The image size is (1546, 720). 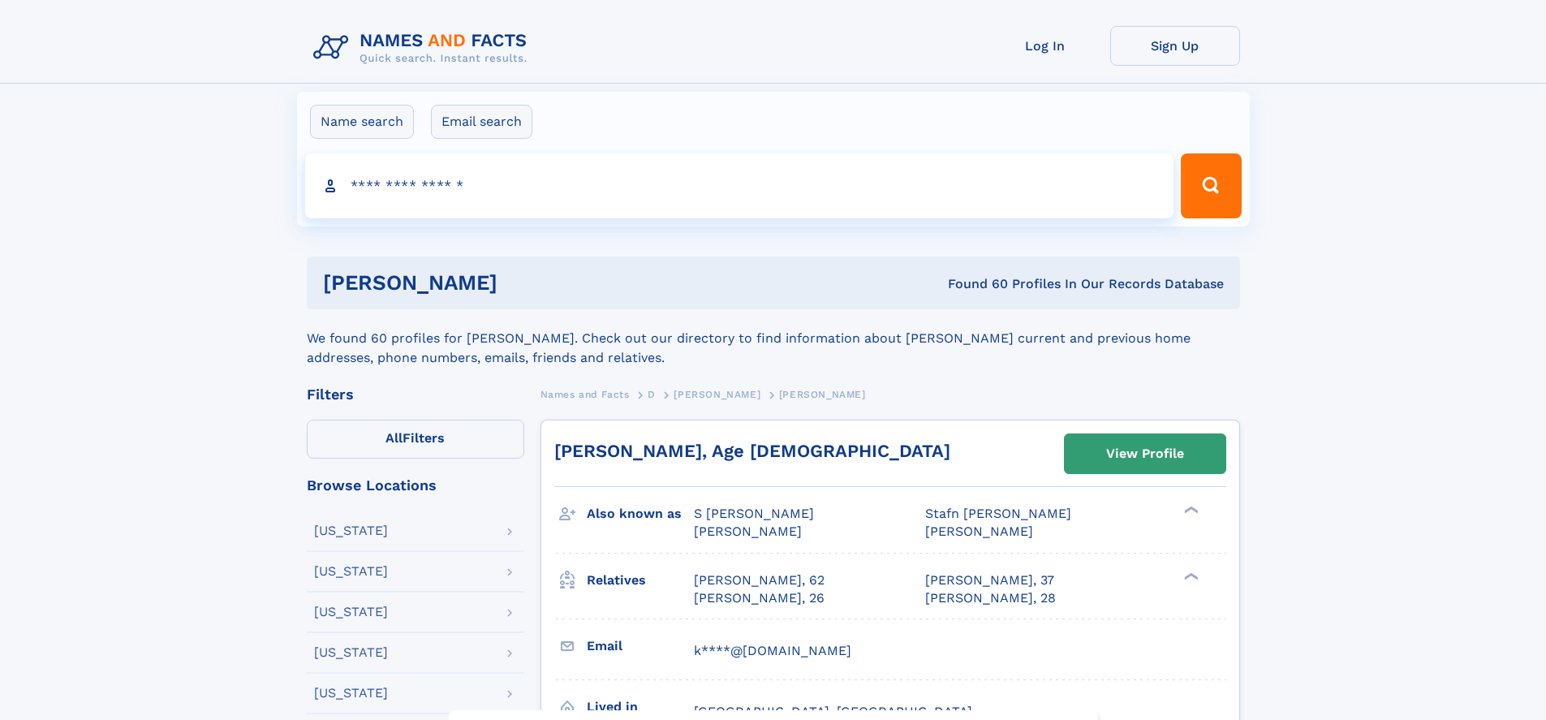 What do you see at coordinates (739, 186) in the screenshot?
I see `input: search input` at bounding box center [739, 186].